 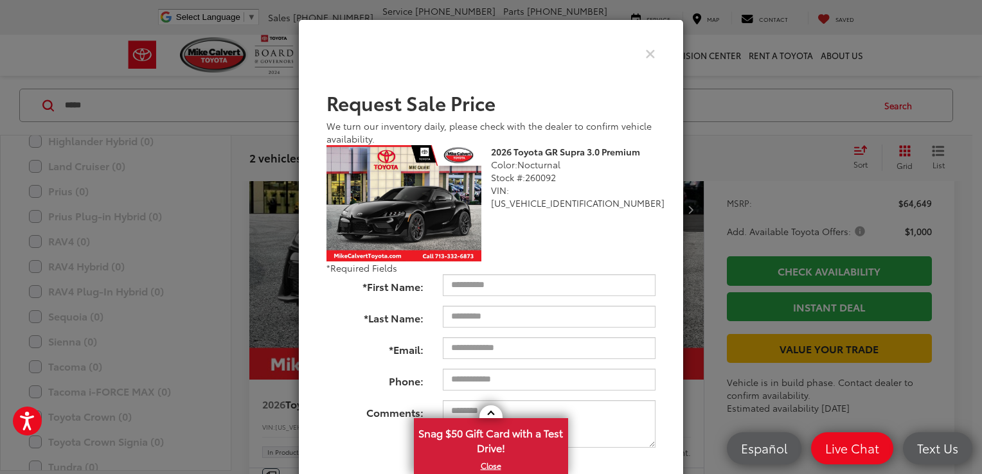 What do you see at coordinates (491, 132) in the screenshot?
I see `div: We turn our inventory daily, please check with the dealer to confirm vehicle availability.` at bounding box center [491, 132].